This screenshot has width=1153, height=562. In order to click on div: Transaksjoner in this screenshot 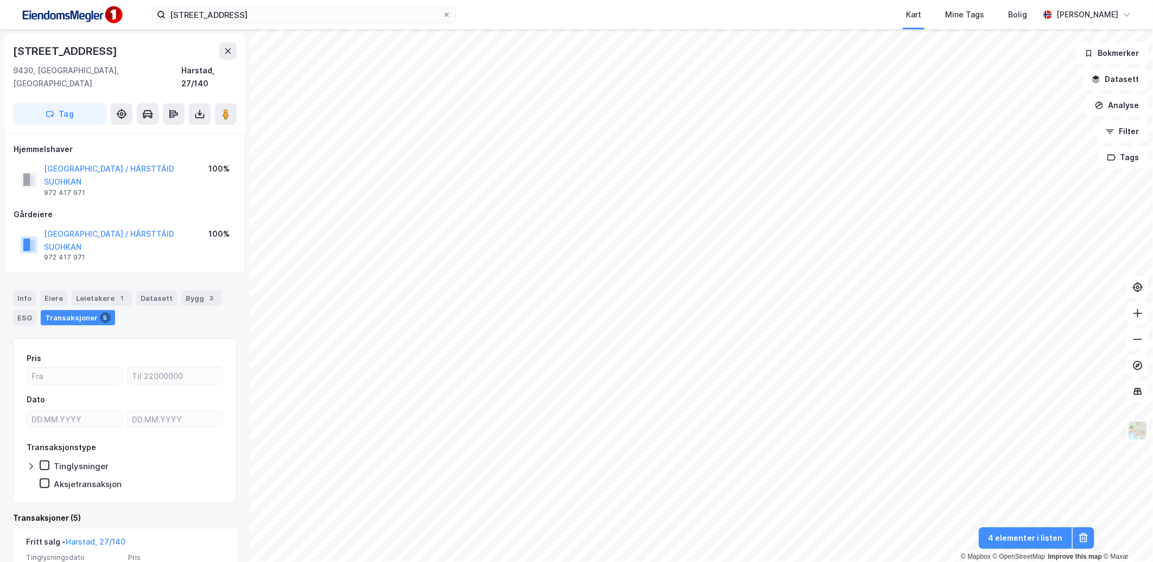, I will do `click(78, 317)`.